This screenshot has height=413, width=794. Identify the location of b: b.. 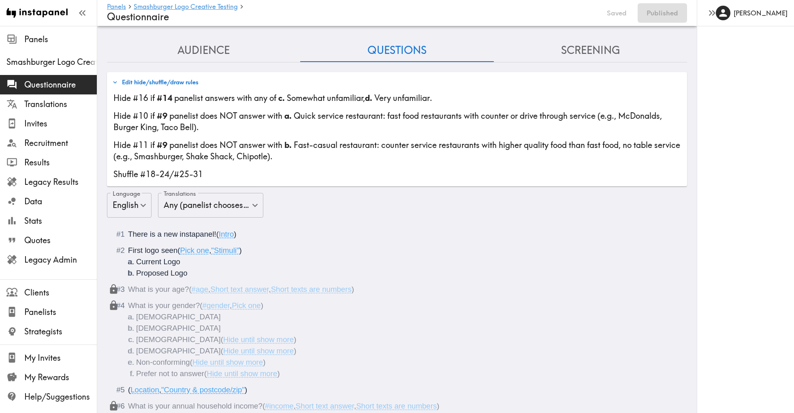
(288, 145).